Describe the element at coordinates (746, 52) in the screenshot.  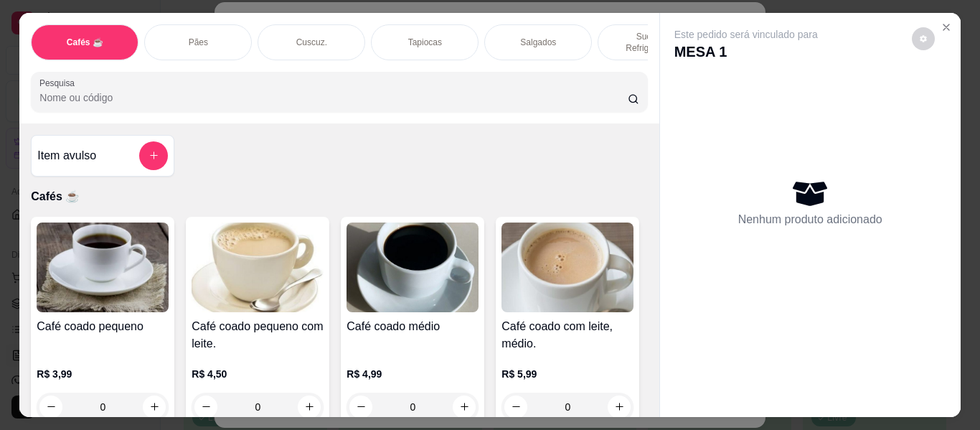
I see `p: MESA 1` at that location.